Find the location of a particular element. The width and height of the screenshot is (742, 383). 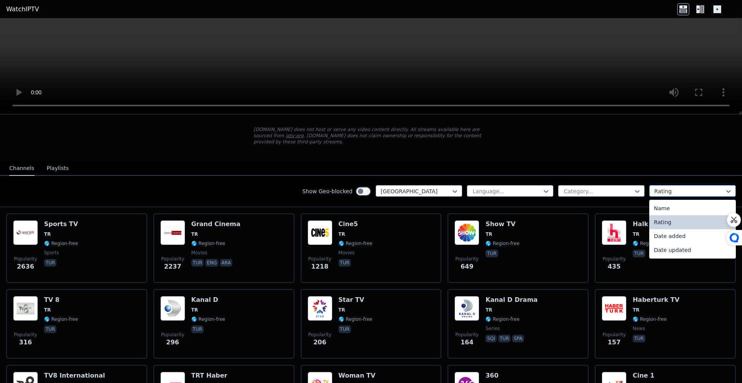

img: Sports TV is located at coordinates (25, 233).